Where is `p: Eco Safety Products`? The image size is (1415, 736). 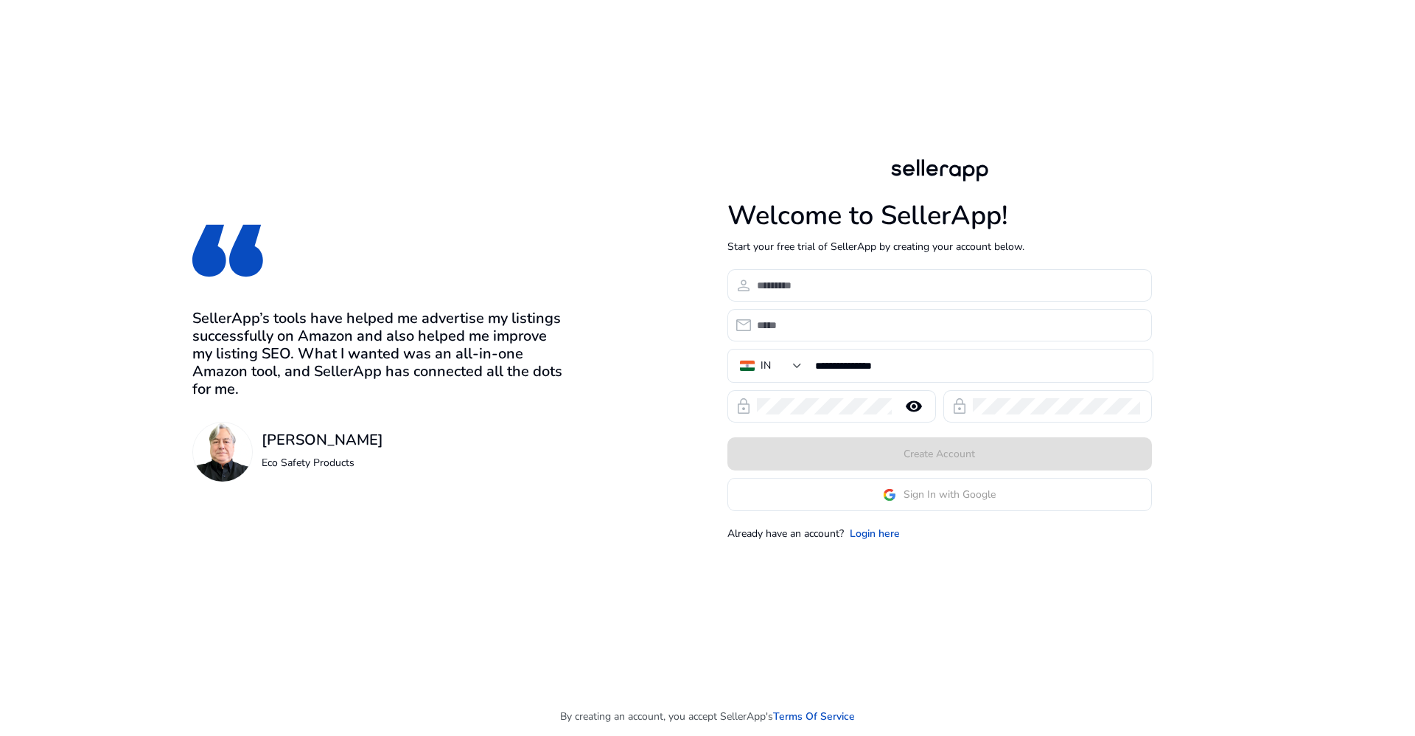 p: Eco Safety Products is located at coordinates (322, 462).